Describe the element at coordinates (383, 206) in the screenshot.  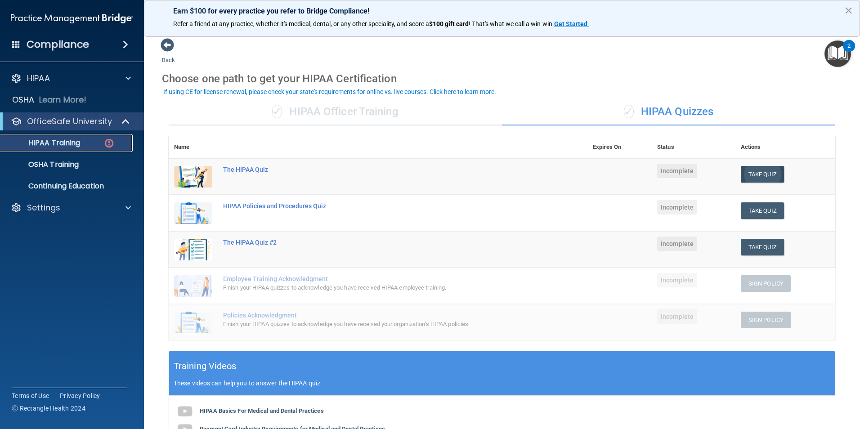
I see `div: HIPAA Policies and Procedures Quiz` at that location.